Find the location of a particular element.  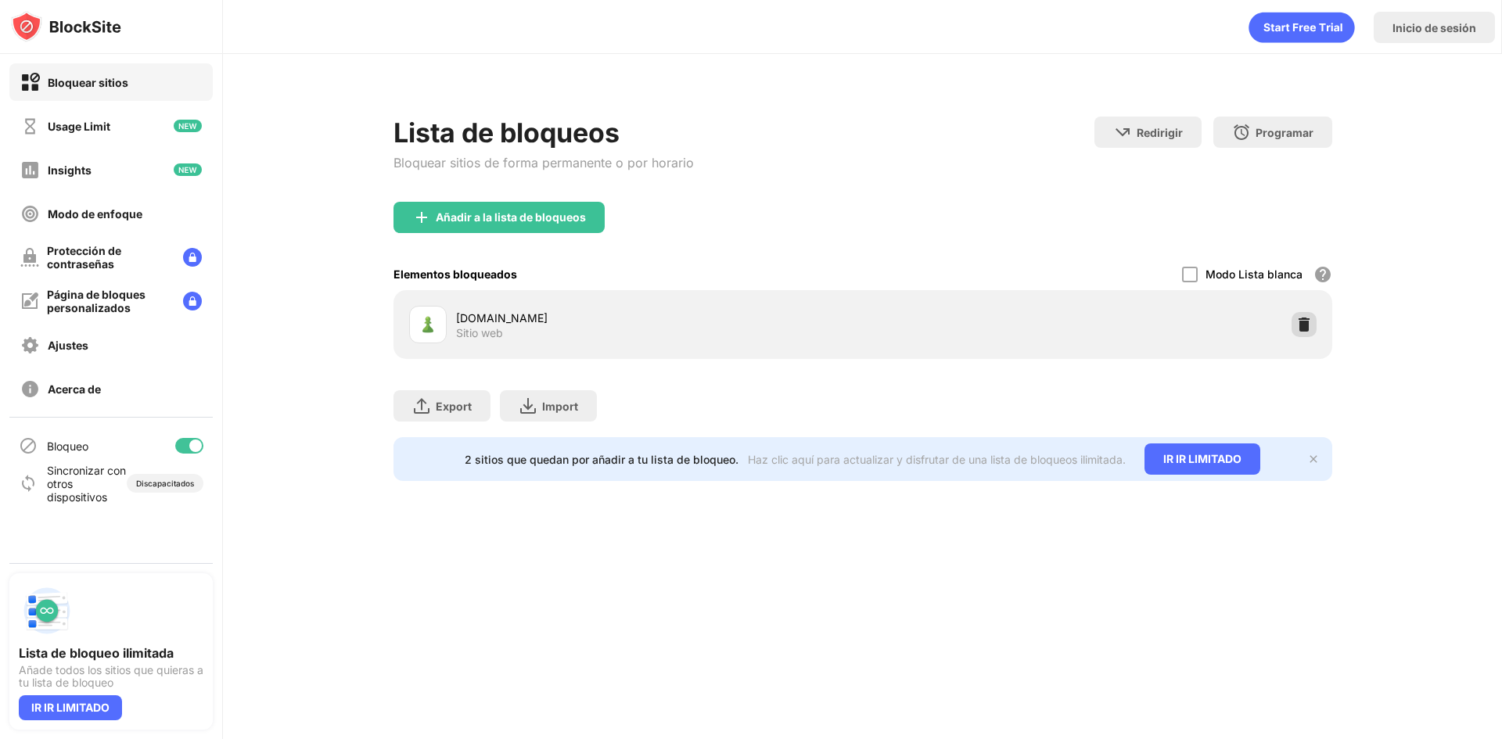

div: Acerca de is located at coordinates (74, 389).